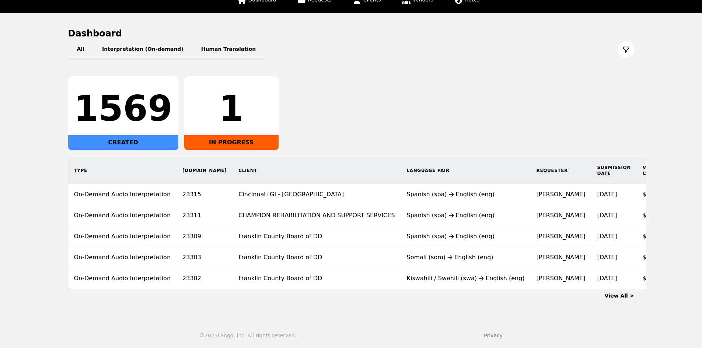 Image resolution: width=702 pixels, height=348 pixels. Describe the element at coordinates (123, 143) in the screenshot. I see `div: CREATED` at that location.